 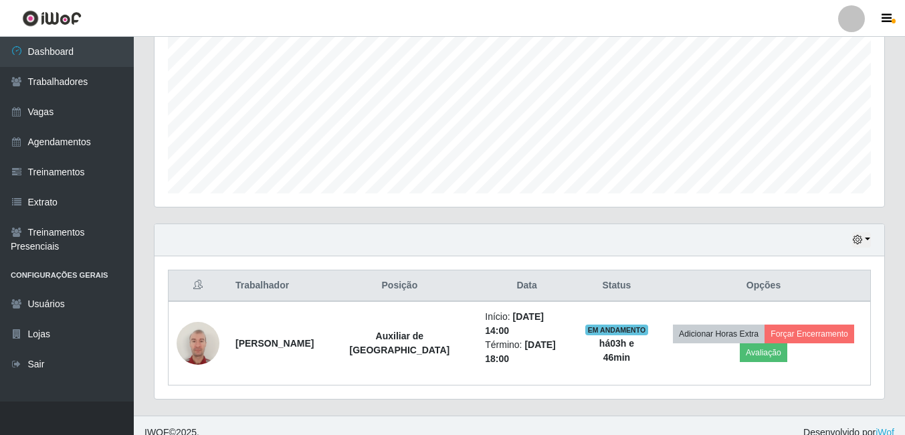 I want to click on th: Trabalhador, so click(x=274, y=286).